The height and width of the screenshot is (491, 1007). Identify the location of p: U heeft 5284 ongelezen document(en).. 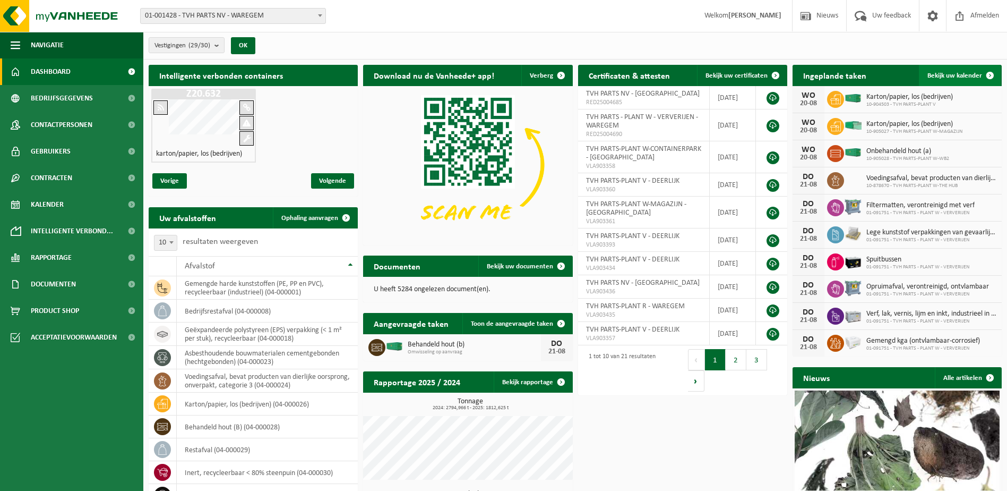
(468, 289).